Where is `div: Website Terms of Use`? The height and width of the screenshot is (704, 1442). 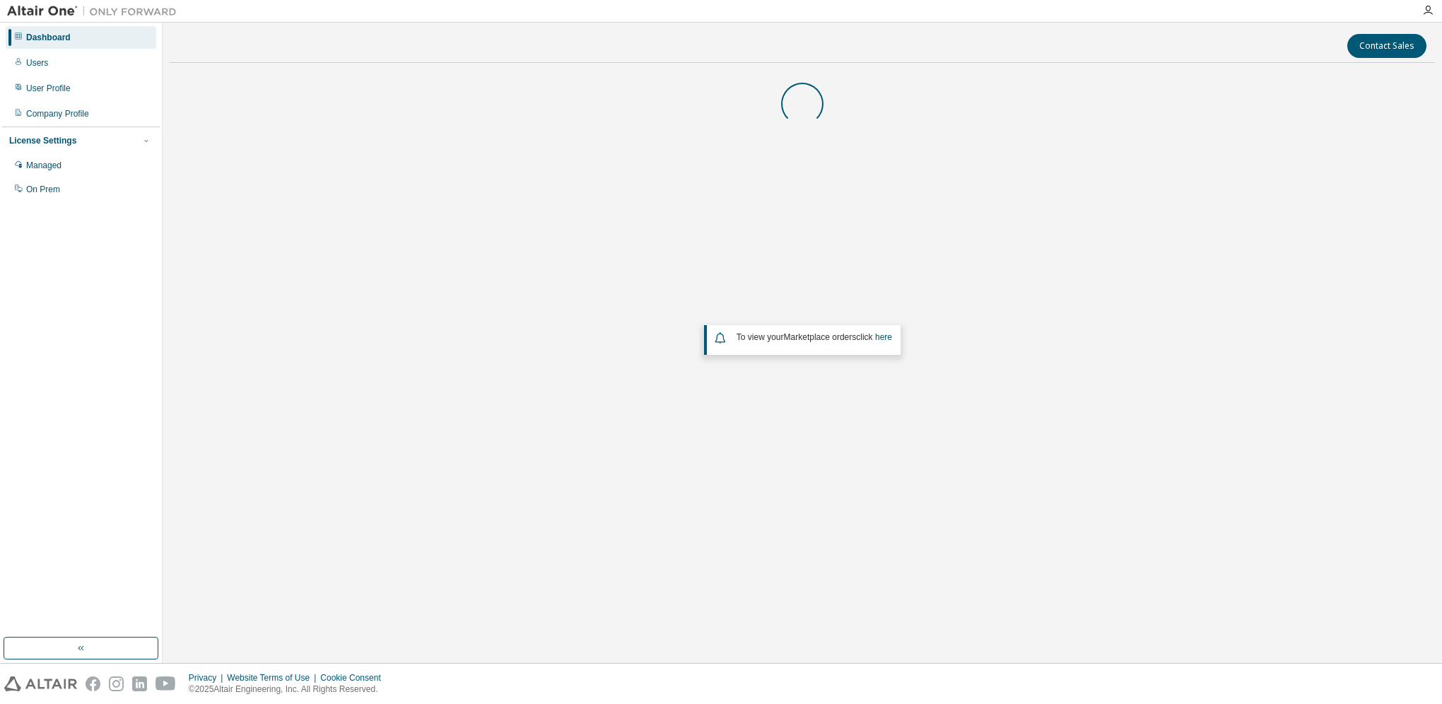
div: Website Terms of Use is located at coordinates (274, 678).